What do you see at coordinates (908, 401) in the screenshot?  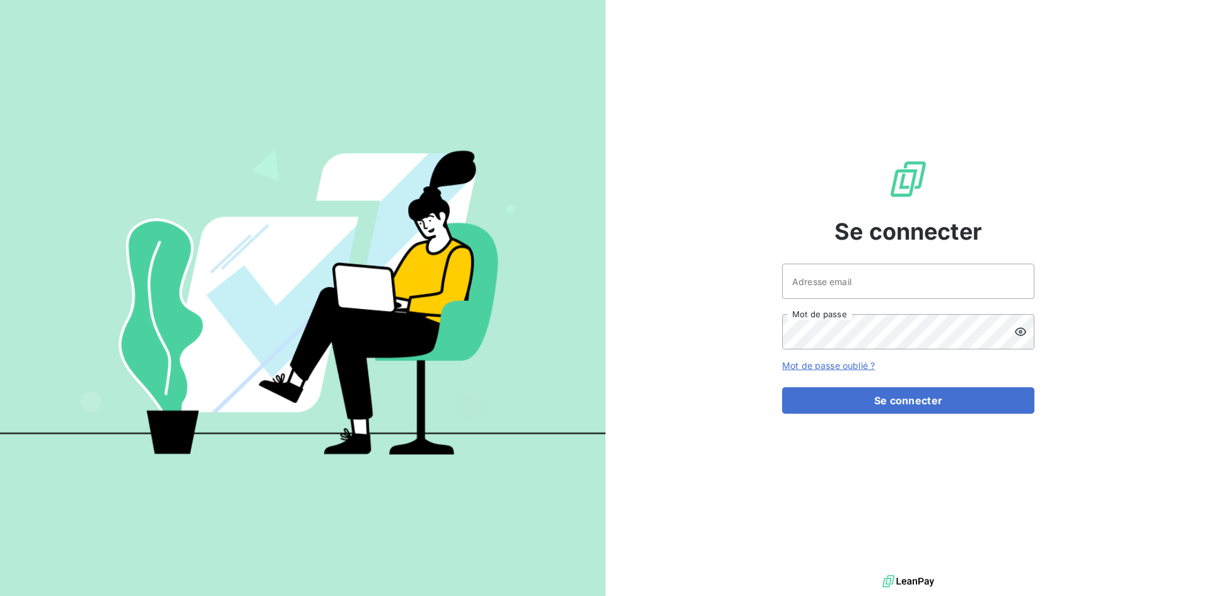 I see `button: Se connecter` at bounding box center [908, 401].